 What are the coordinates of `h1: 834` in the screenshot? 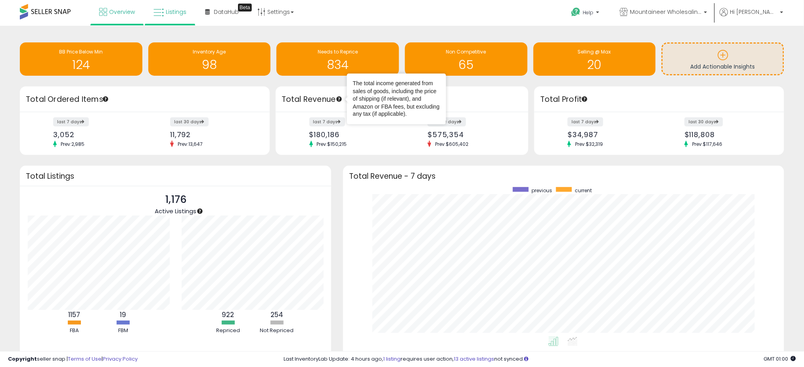 It's located at (337, 65).